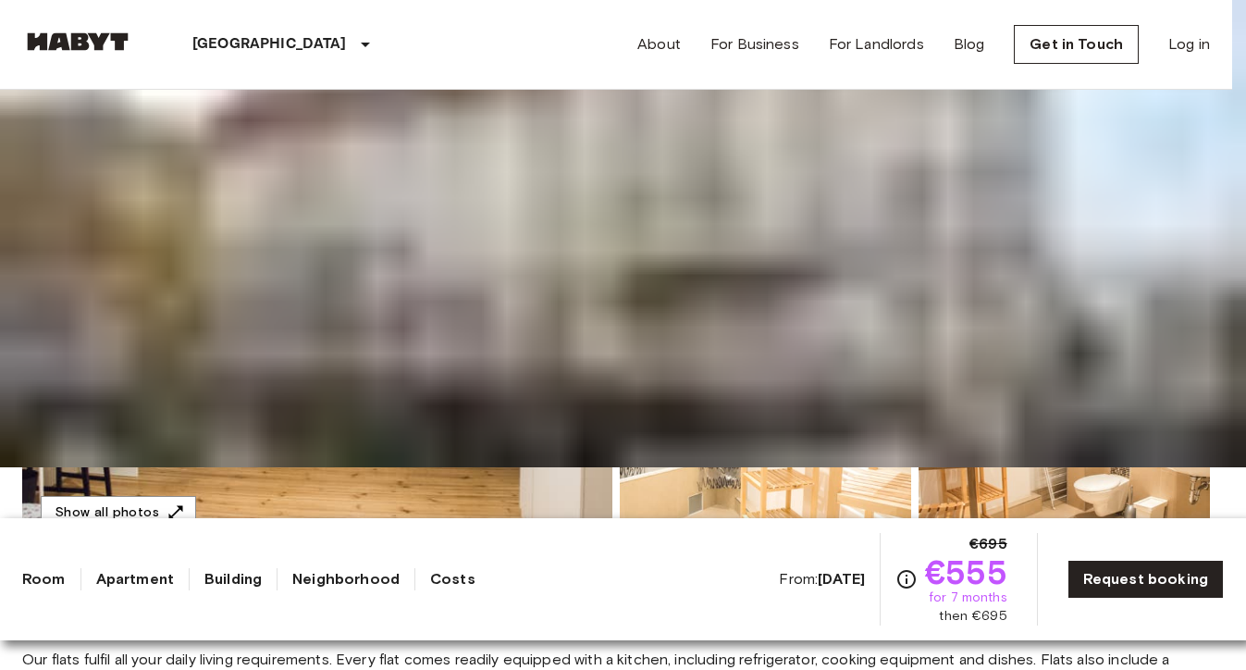 The image size is (1246, 670). Describe the element at coordinates (969, 44) in the screenshot. I see `a: Blog` at that location.